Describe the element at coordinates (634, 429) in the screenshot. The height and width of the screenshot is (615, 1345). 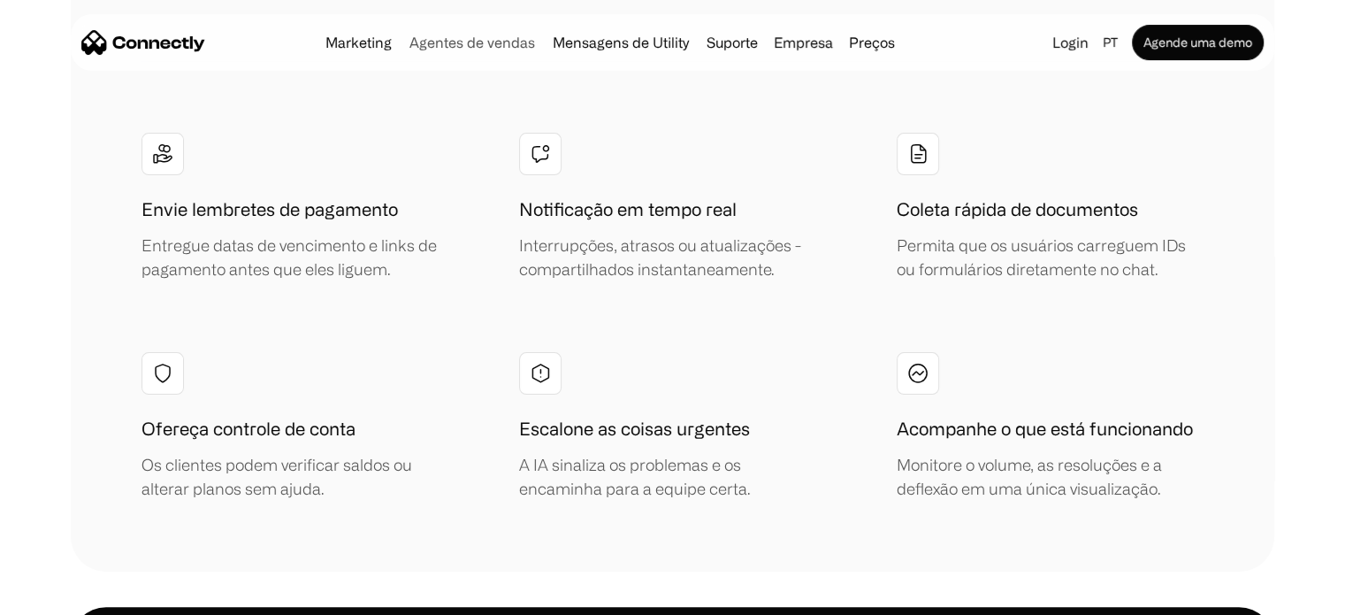
I see `h1: Escalone as coisas urgentes` at that location.